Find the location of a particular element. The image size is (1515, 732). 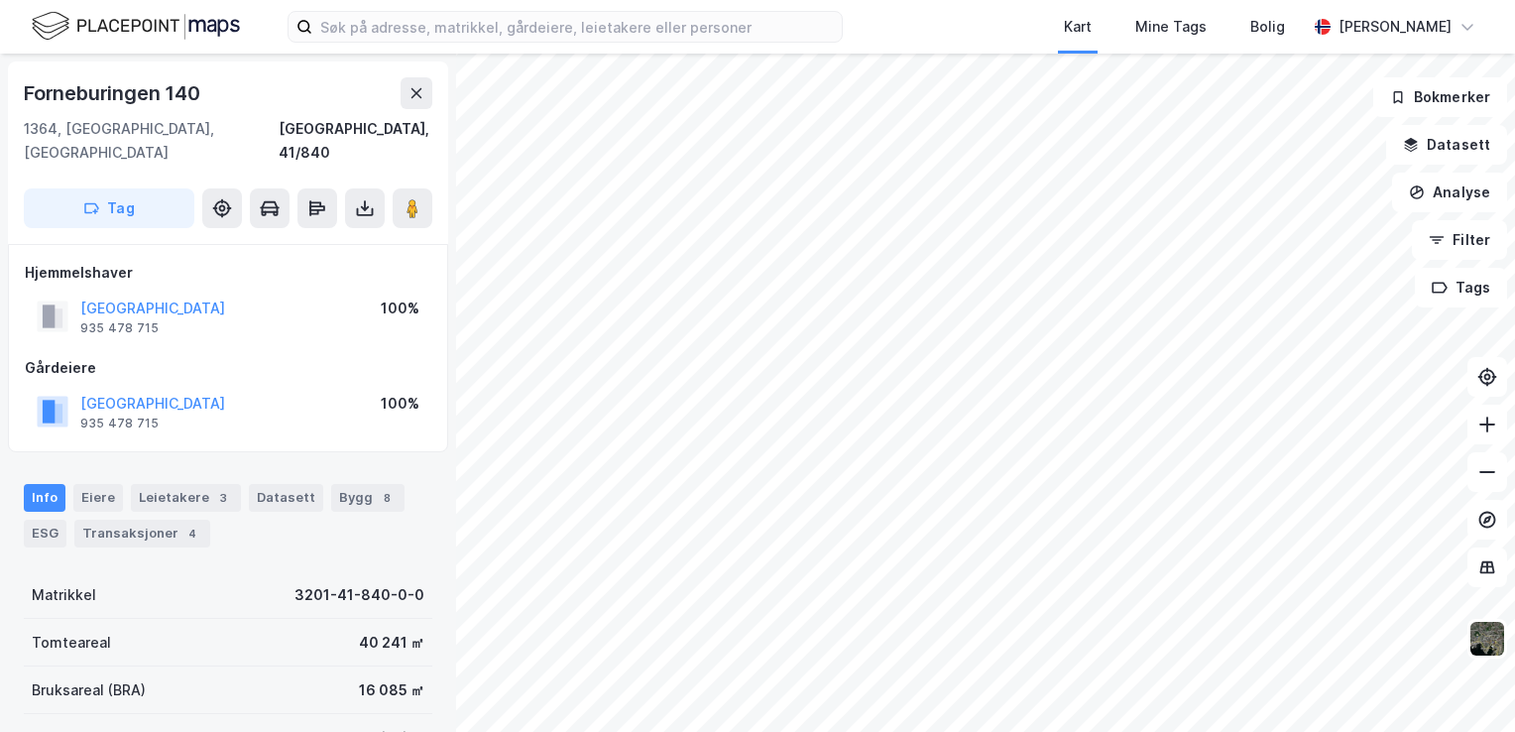

div: Info is located at coordinates (45, 498).